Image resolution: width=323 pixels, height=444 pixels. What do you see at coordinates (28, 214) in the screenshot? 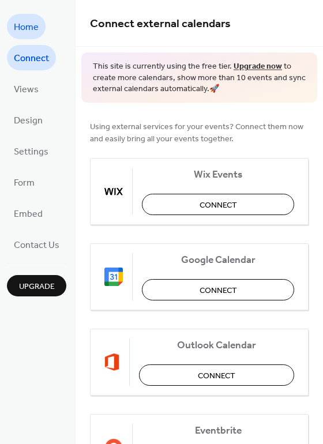
I see `span: Embed` at bounding box center [28, 214].